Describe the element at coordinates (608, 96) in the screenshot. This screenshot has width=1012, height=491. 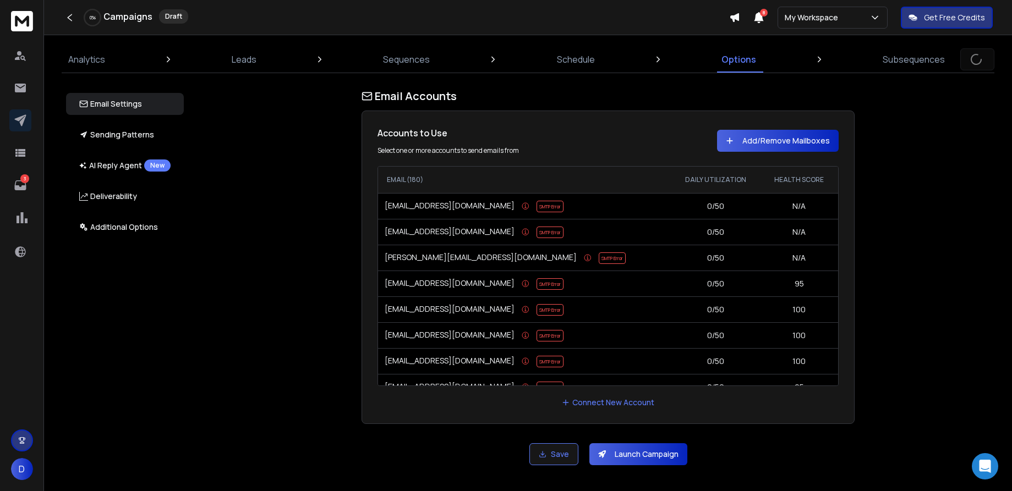
I see `h1: Email Accounts` at that location.